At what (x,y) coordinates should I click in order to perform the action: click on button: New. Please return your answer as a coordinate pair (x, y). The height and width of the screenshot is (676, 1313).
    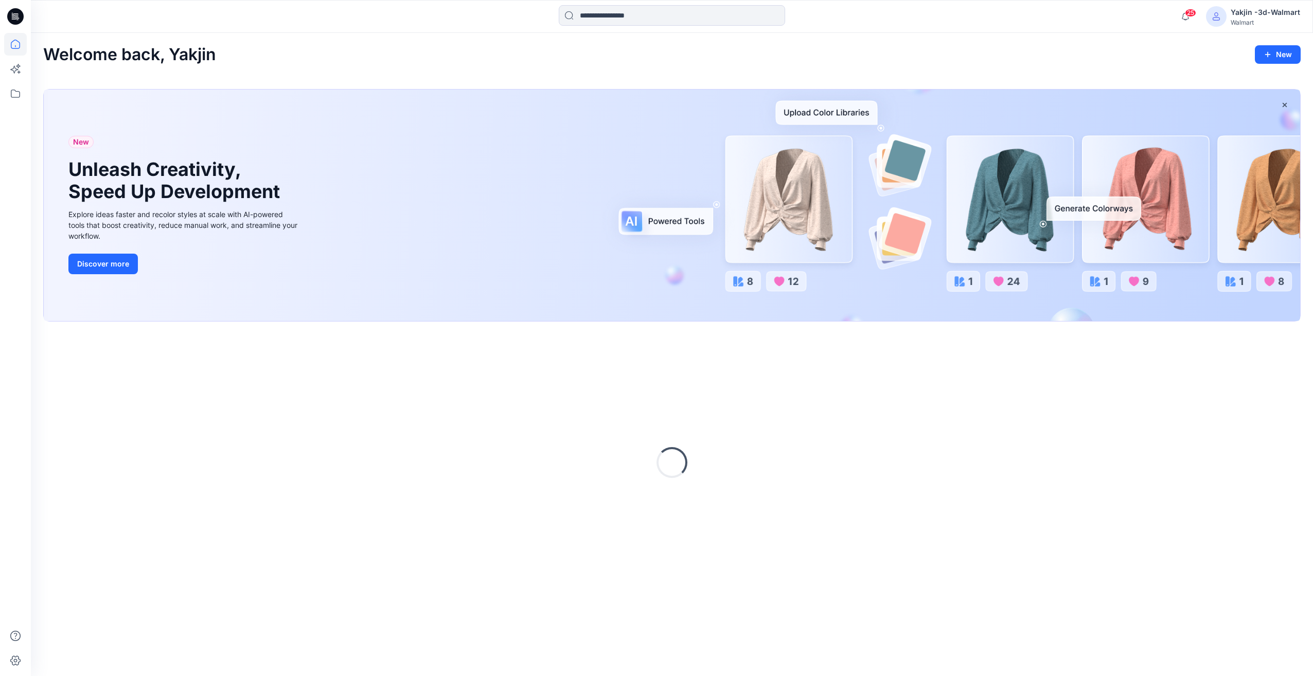
    Looking at the image, I should click on (1277, 55).